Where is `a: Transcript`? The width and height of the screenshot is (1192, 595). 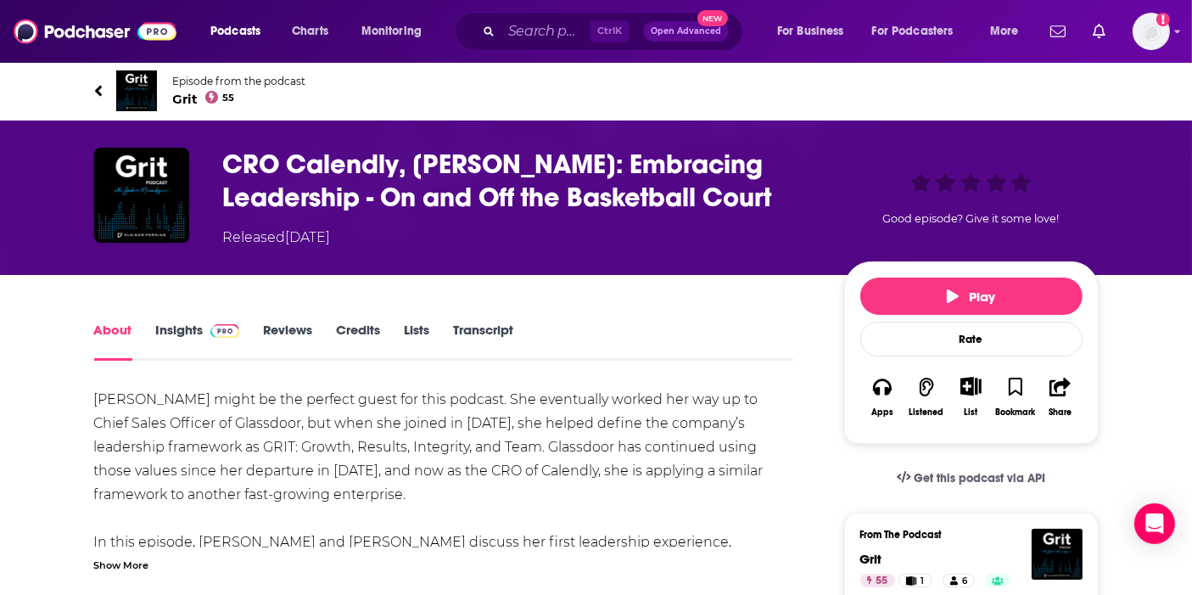 a: Transcript is located at coordinates (483, 341).